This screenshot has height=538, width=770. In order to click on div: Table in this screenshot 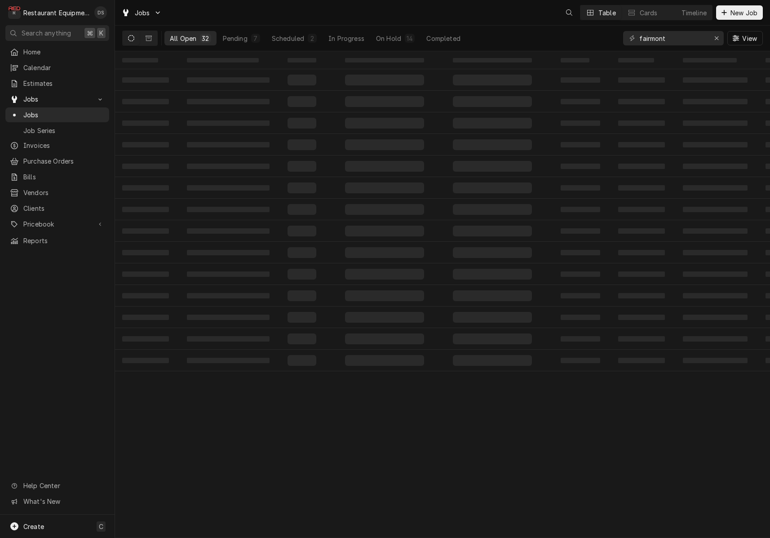, I will do `click(607, 13)`.